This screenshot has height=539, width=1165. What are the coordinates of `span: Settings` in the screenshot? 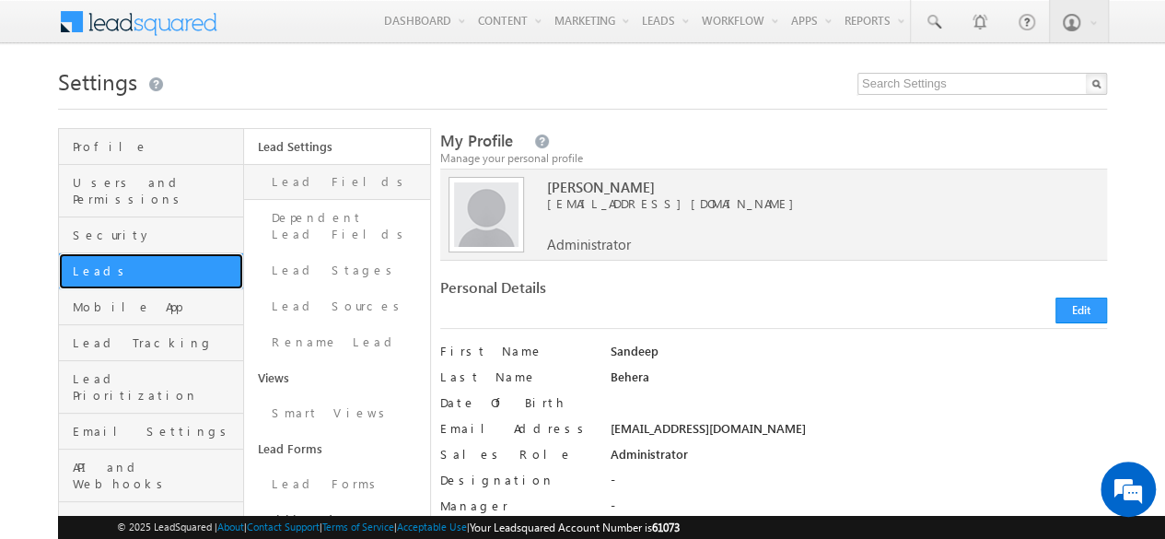 It's located at (98, 81).